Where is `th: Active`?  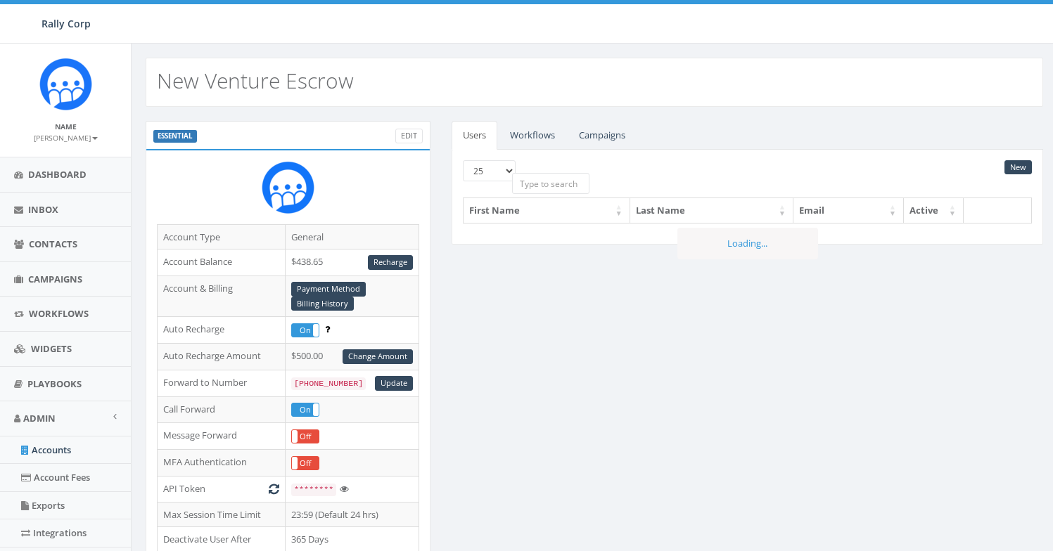 th: Active is located at coordinates (933, 210).